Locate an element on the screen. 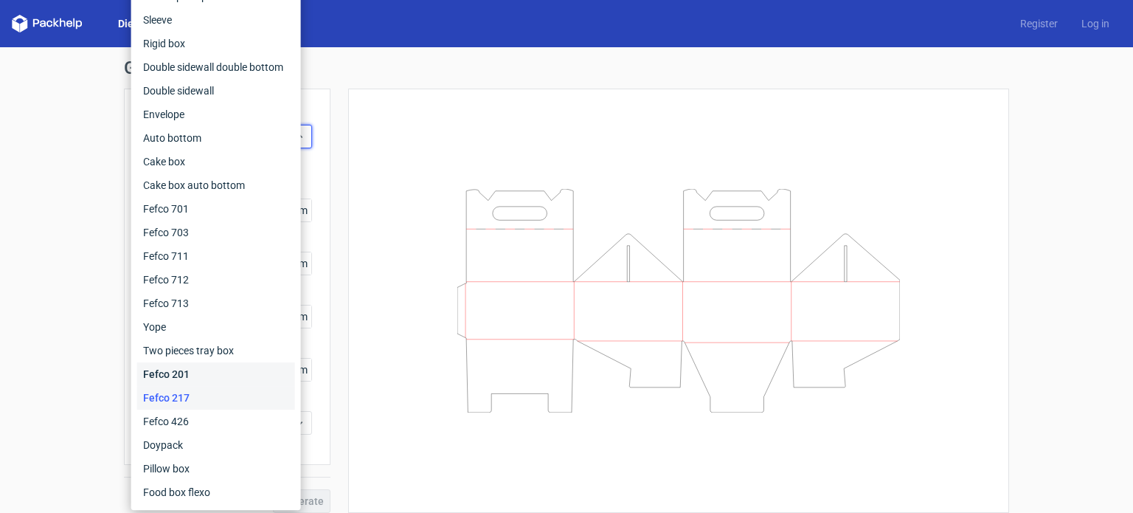 The image size is (1133, 513). h1: Generate new dieline is located at coordinates (567, 68).